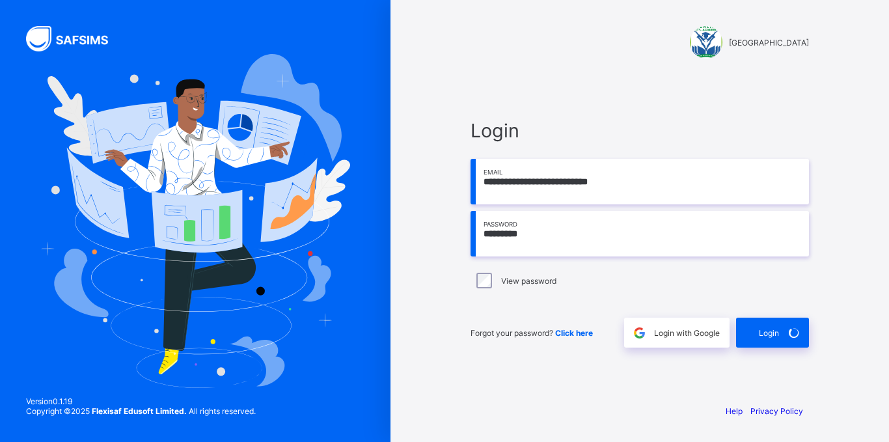  Describe the element at coordinates (776, 411) in the screenshot. I see `a: Privacy Policy` at that location.